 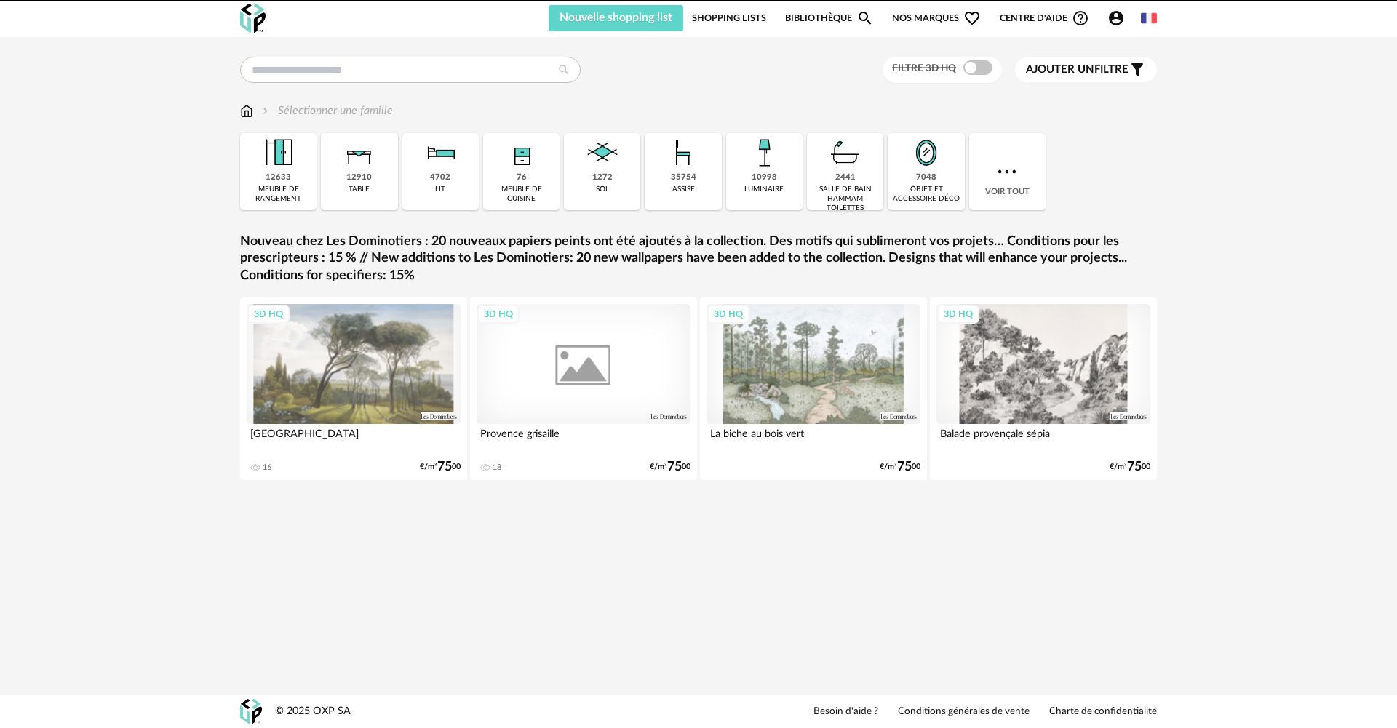 What do you see at coordinates (440, 153) in the screenshot?
I see `img: Literie.png` at bounding box center [440, 153].